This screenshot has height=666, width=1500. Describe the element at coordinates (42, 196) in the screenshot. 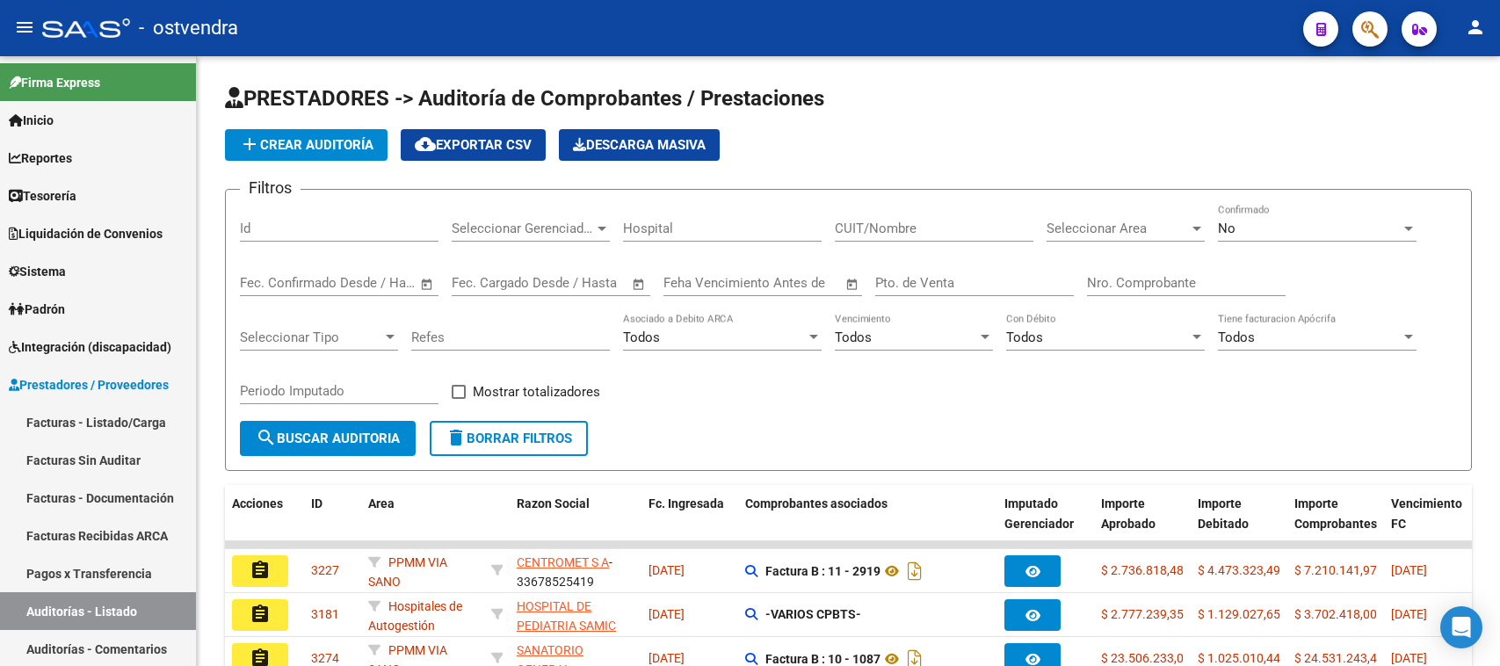

I see `span: Tesorería` at that location.